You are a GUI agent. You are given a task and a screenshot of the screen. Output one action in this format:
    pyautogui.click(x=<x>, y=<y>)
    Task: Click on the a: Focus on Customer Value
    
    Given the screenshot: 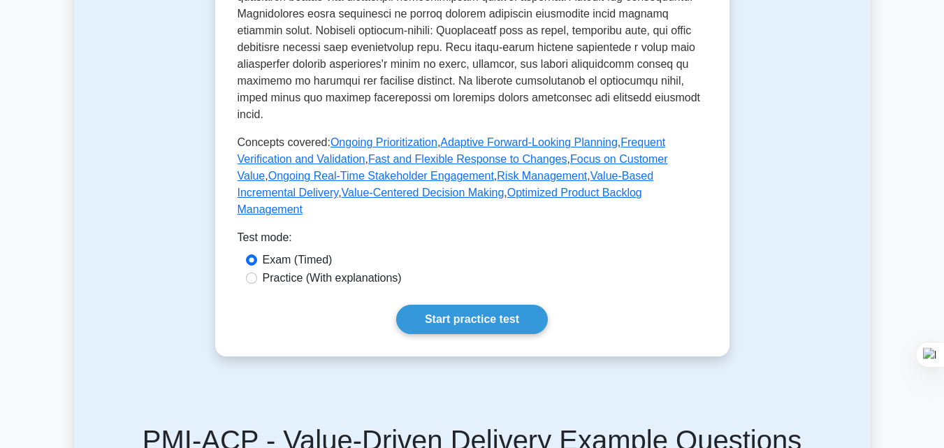 What is the action you would take?
    pyautogui.click(x=453, y=167)
    